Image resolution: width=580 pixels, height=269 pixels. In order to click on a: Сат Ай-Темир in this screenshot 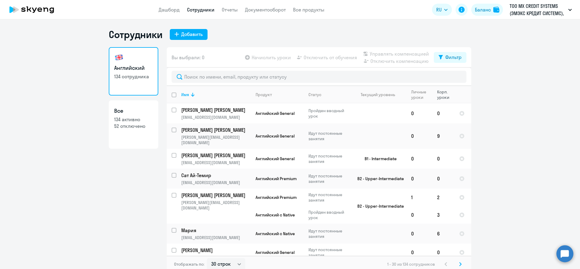, I will do `click(216, 175)`.